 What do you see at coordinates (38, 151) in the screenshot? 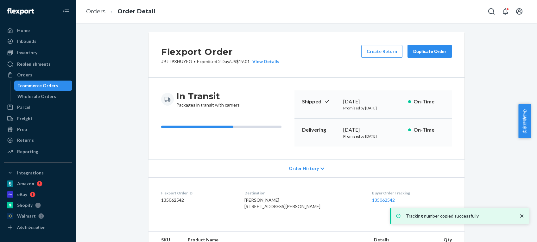
I see `a: Reporting` at bounding box center [38, 151].